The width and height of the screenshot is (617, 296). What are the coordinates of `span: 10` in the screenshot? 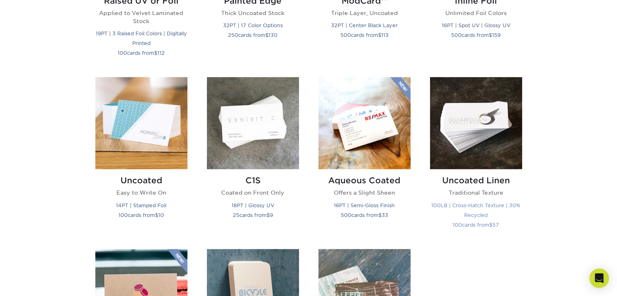 It's located at (161, 215).